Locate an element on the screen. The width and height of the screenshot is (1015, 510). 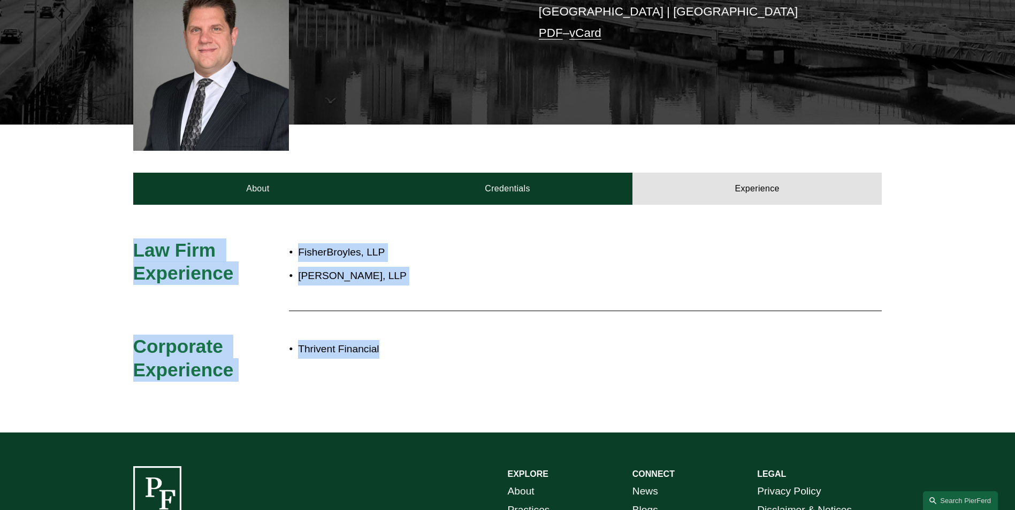
a: vCard is located at coordinates (585, 33).